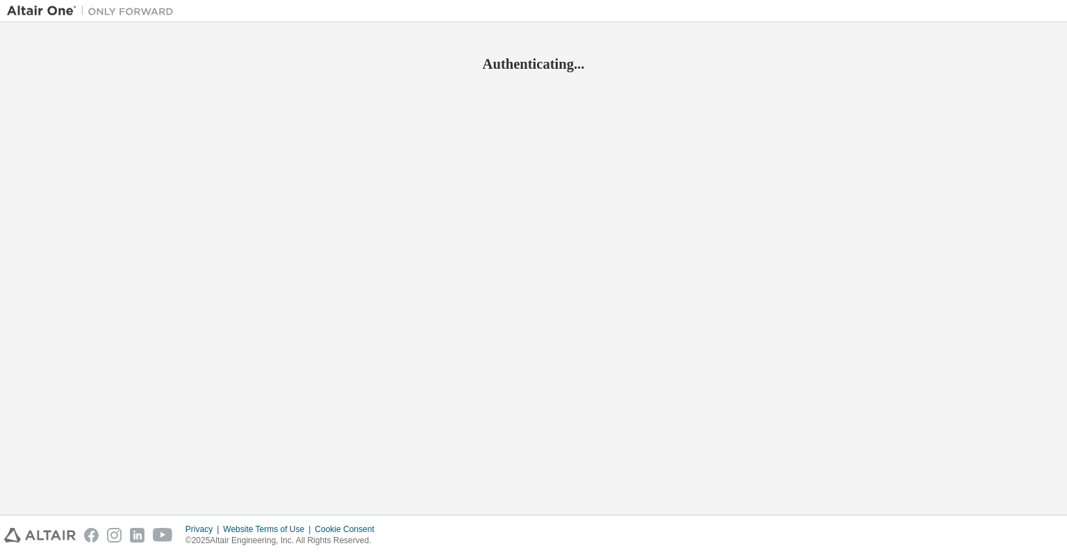 The height and width of the screenshot is (555, 1067). Describe the element at coordinates (40, 535) in the screenshot. I see `img: altair_logo.svg` at that location.